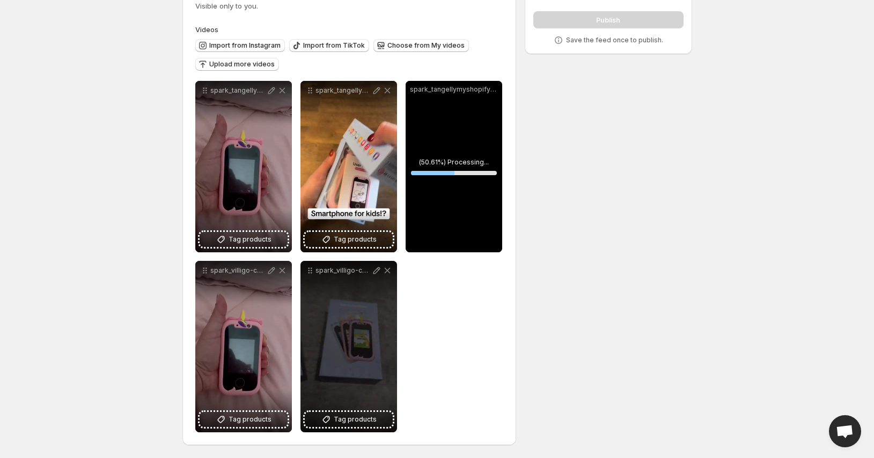  Describe the element at coordinates (454, 167) in the screenshot. I see `div: spark_tangellymyshopifycom_f1774acc-75f7-4aae-9faf-62c3c0c53d3e(50.61%) Processing...50.614413103...` at that location.